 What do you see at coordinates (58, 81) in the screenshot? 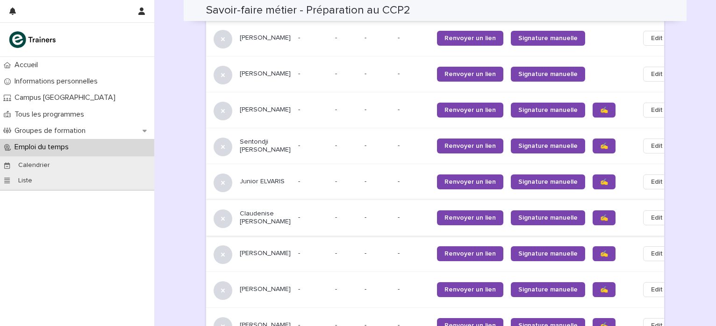
I see `p: Informations personnelles` at bounding box center [58, 81].